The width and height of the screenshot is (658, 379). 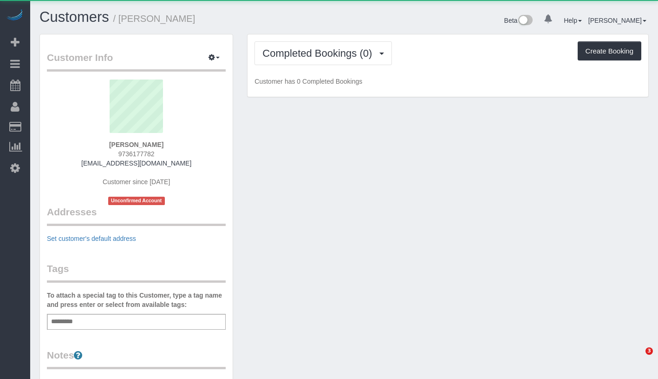 What do you see at coordinates (74, 17) in the screenshot?
I see `a: Customers` at bounding box center [74, 17].